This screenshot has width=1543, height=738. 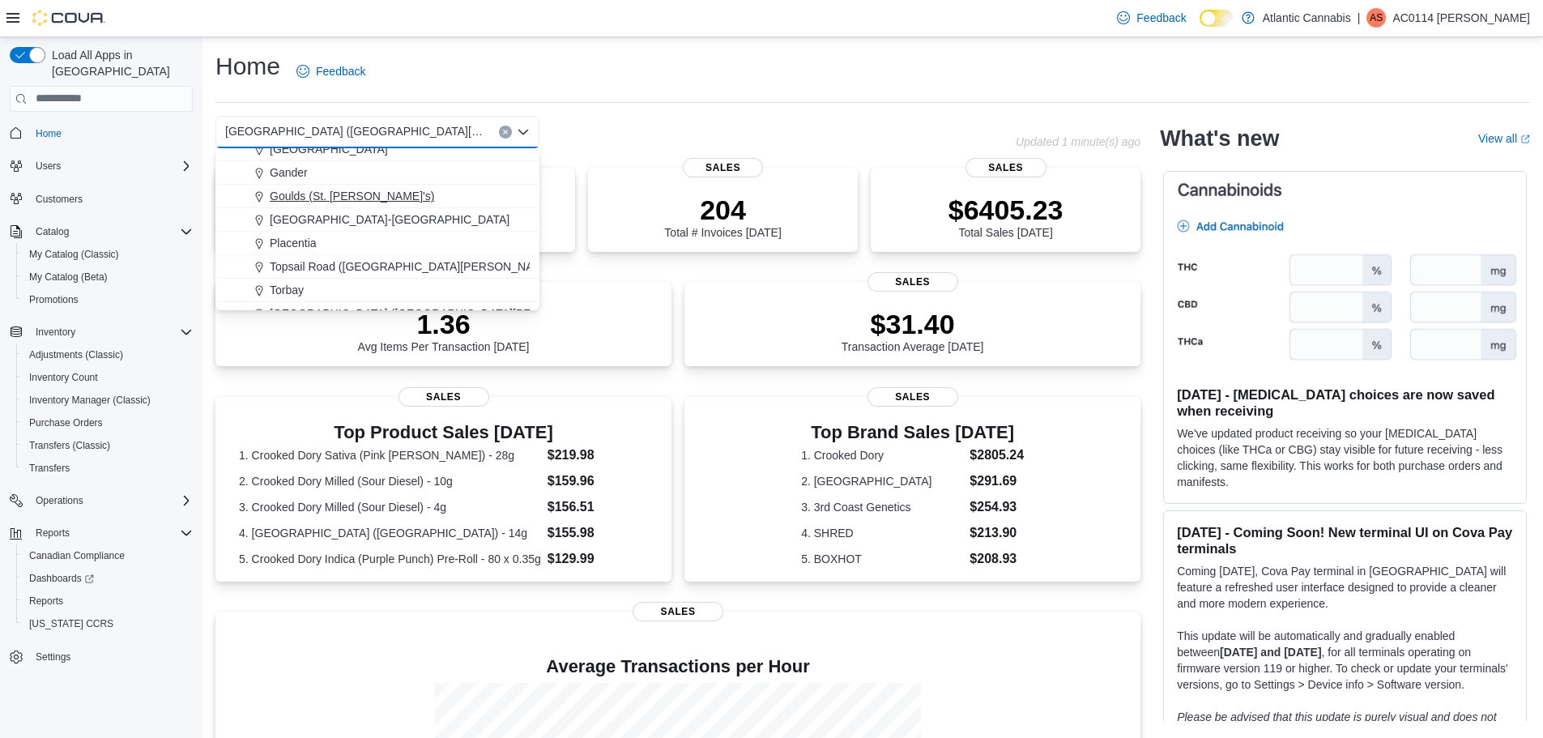 I want to click on span: Operations, so click(x=111, y=500).